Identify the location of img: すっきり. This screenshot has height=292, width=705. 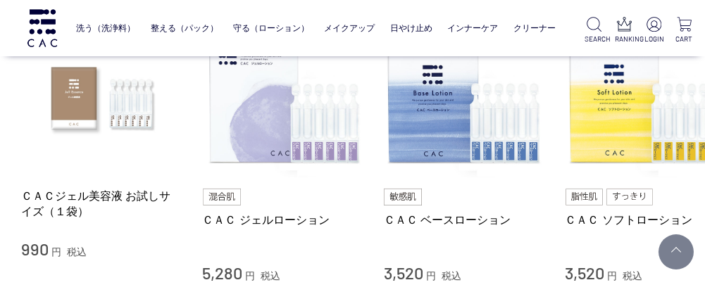
(629, 197).